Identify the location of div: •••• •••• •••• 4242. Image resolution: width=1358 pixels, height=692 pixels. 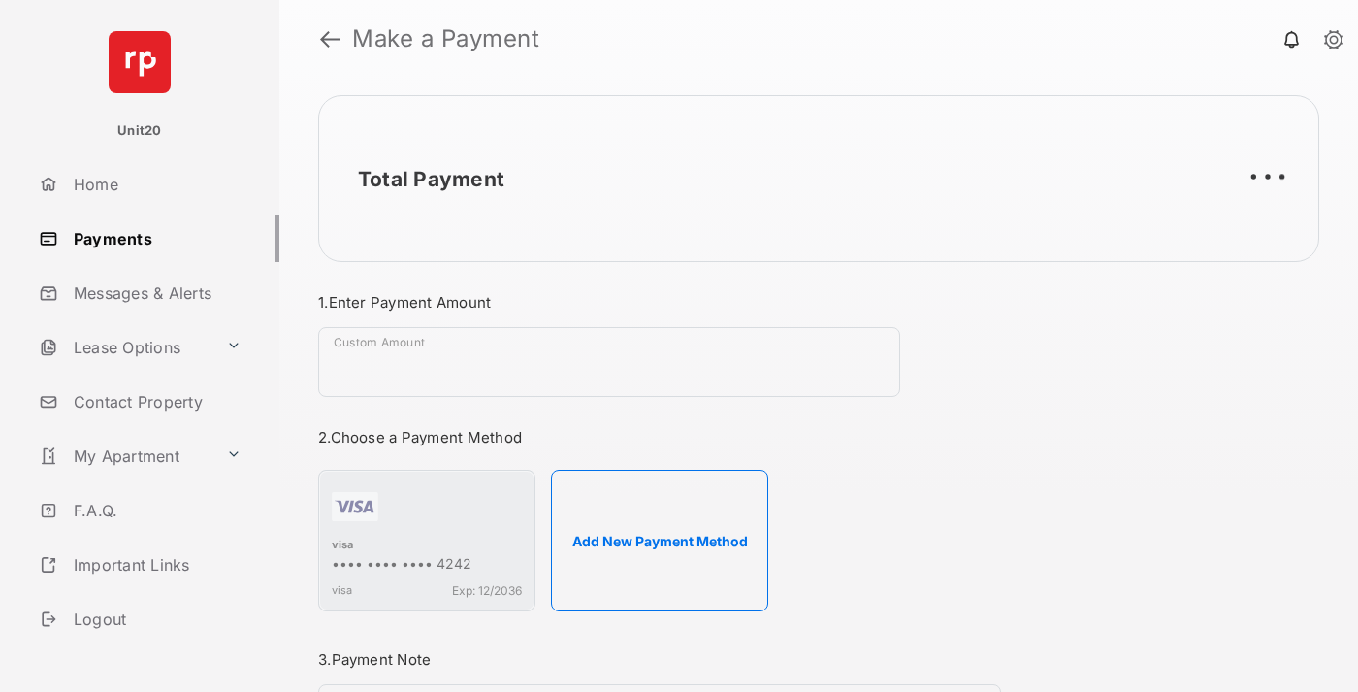
(427, 564).